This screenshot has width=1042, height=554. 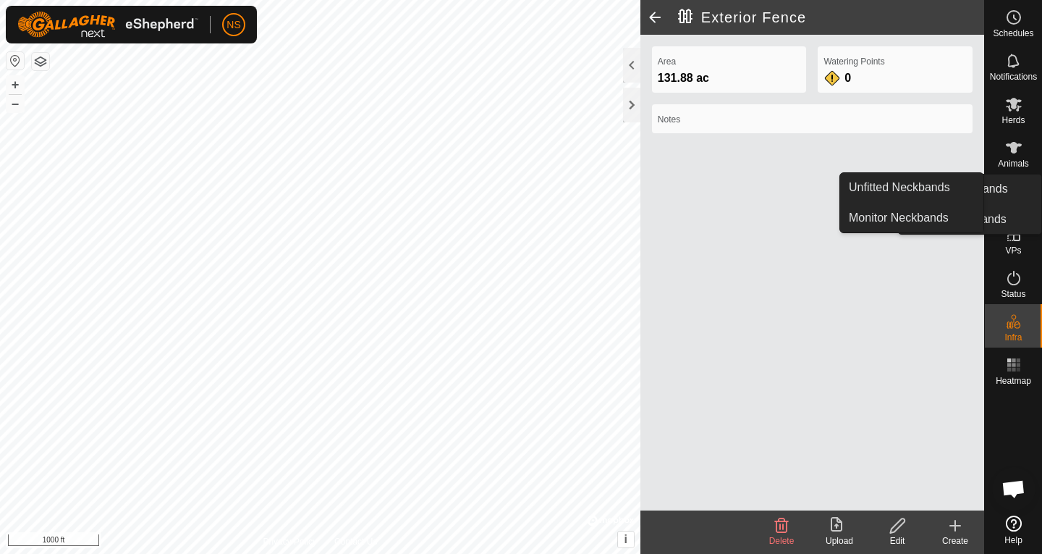 I want to click on span: Heatmap, so click(x=1013, y=381).